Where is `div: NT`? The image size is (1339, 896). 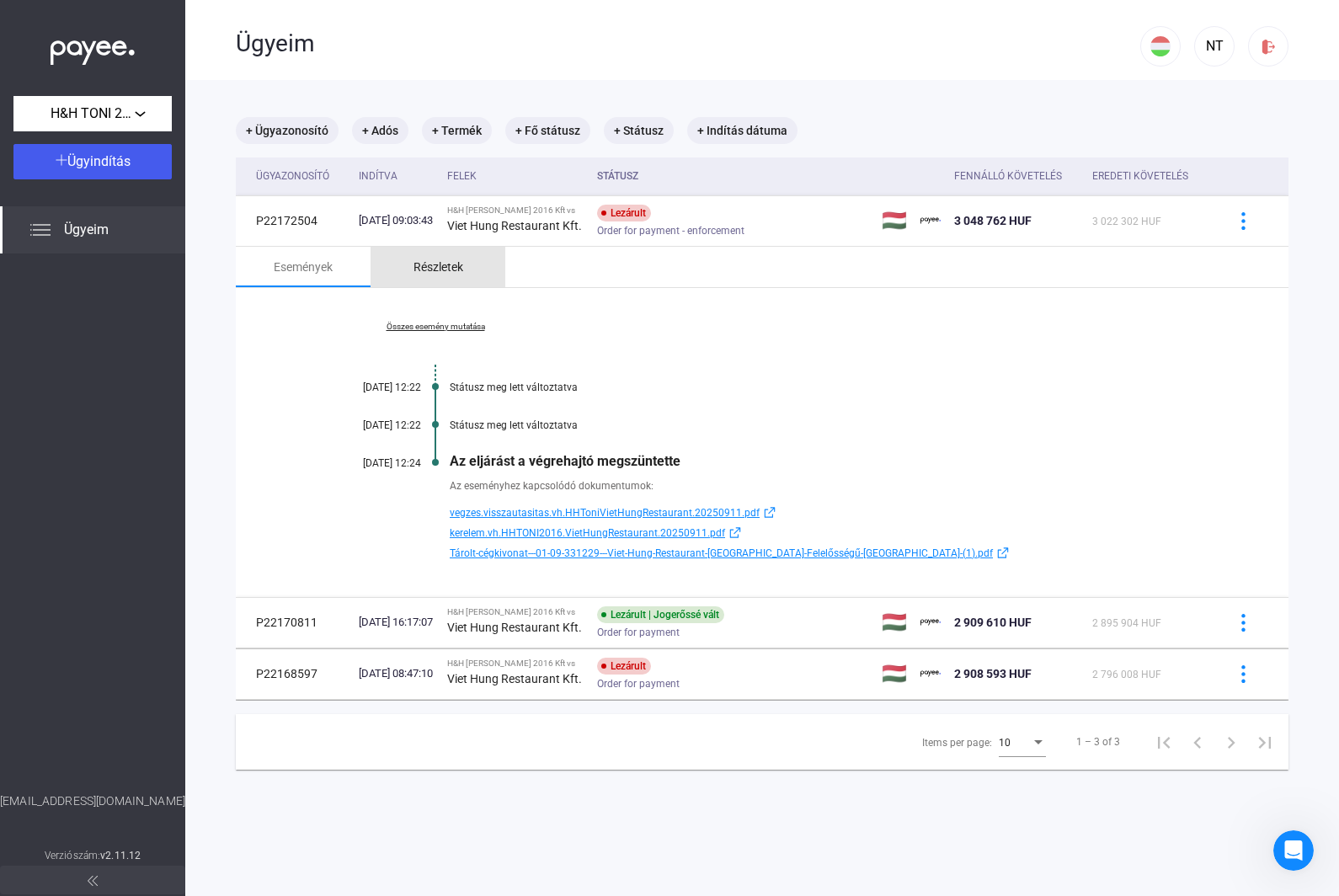
div: NT is located at coordinates (1214, 46).